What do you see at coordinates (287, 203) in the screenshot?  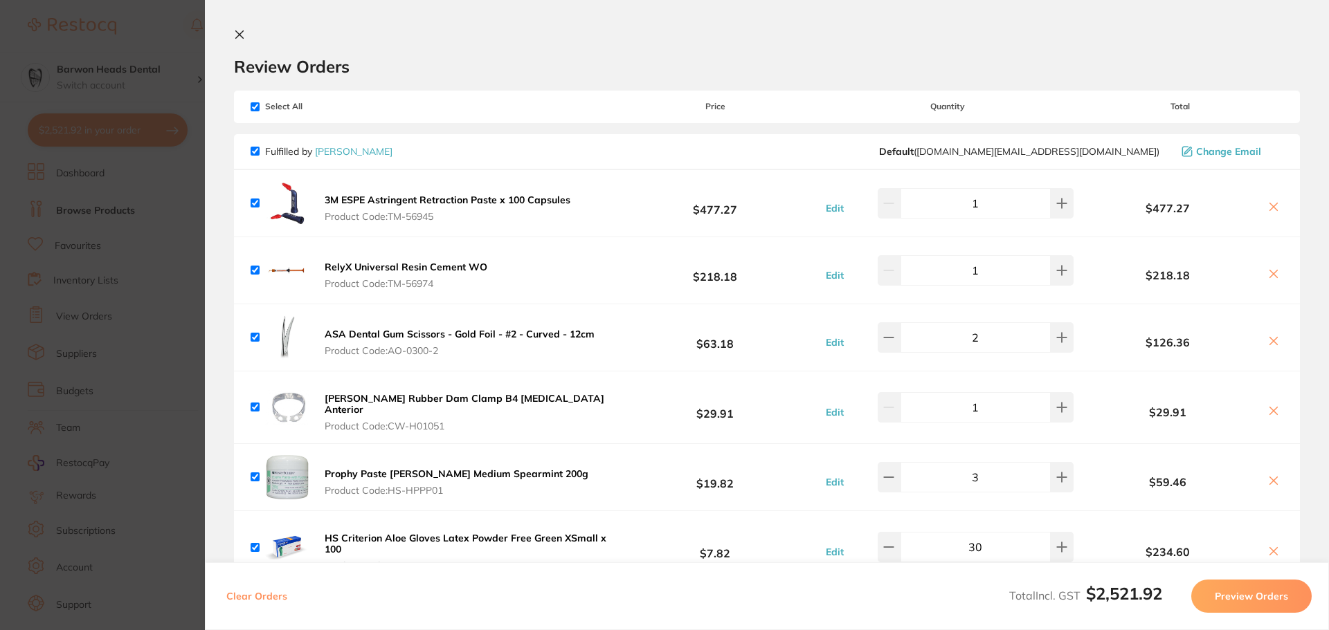 I see `img: MnBmNDR6MA` at bounding box center [287, 203].